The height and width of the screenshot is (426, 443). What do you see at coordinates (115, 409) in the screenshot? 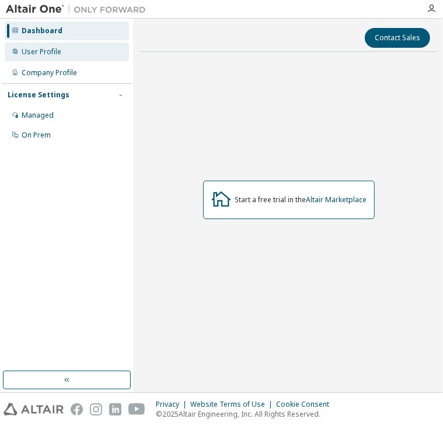
I see `img: linkedin.svg` at bounding box center [115, 409].